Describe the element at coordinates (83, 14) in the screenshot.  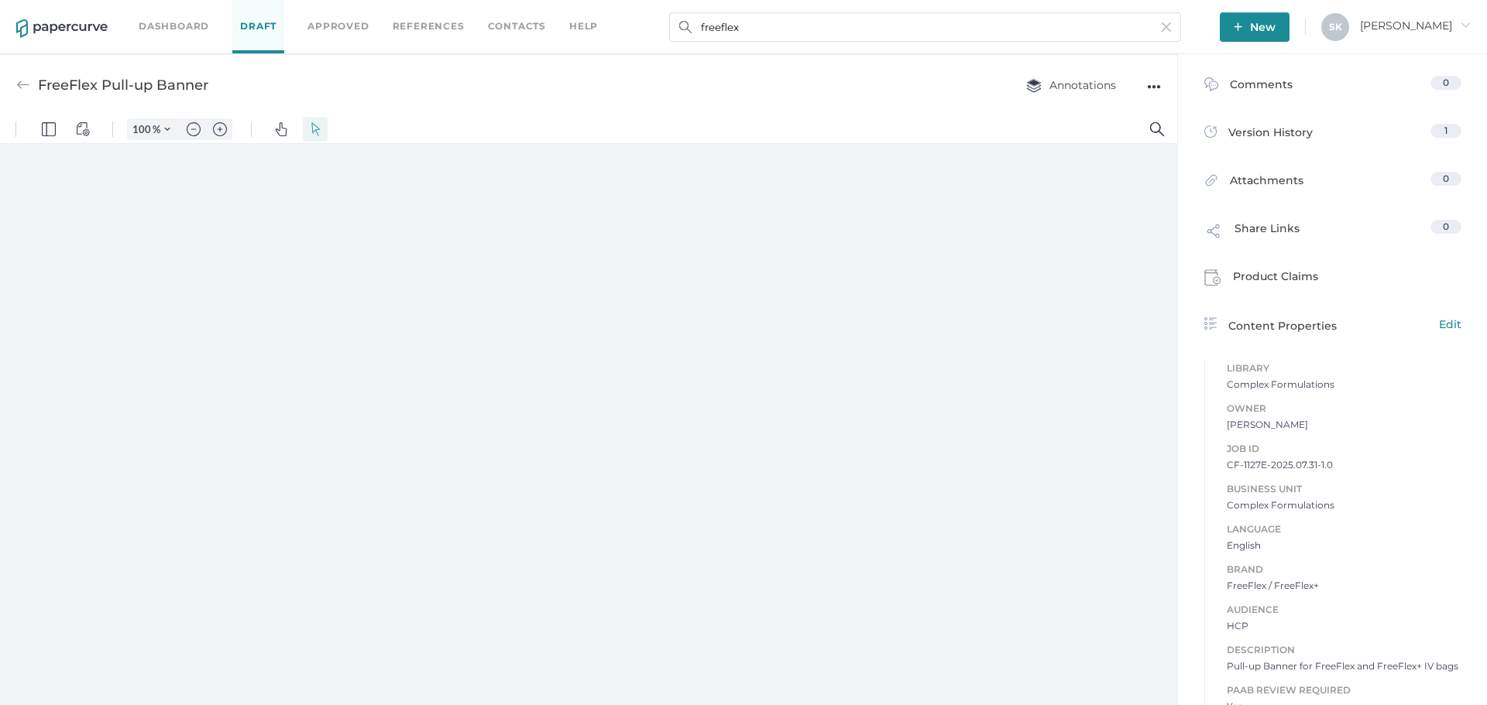
I see `button: View Controls` at that location.